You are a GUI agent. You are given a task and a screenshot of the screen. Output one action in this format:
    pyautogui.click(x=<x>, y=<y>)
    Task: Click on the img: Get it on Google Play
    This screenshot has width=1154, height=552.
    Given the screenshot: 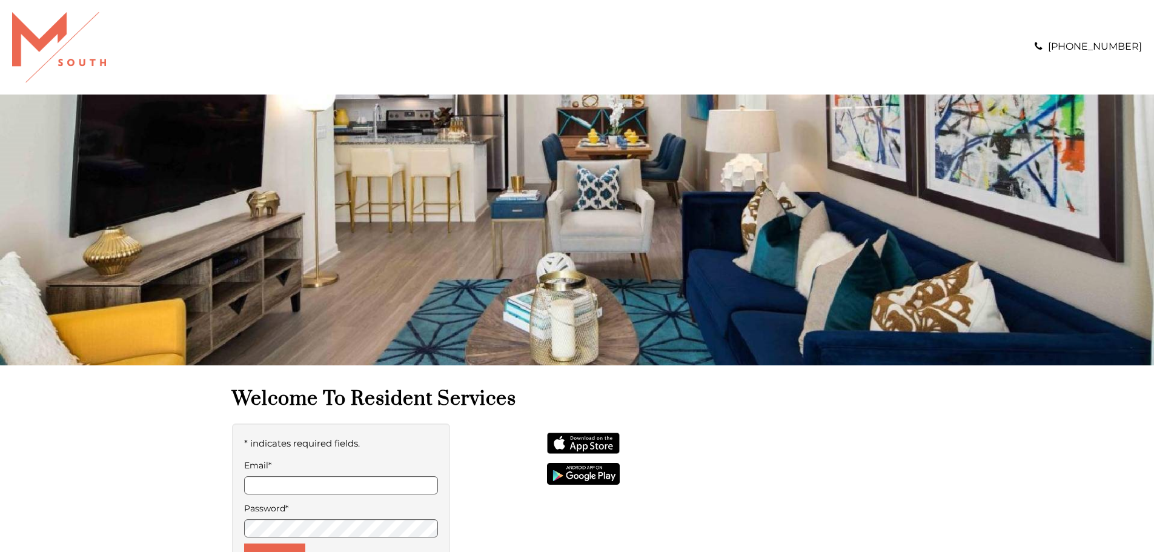 What is the action you would take?
    pyautogui.click(x=584, y=474)
    